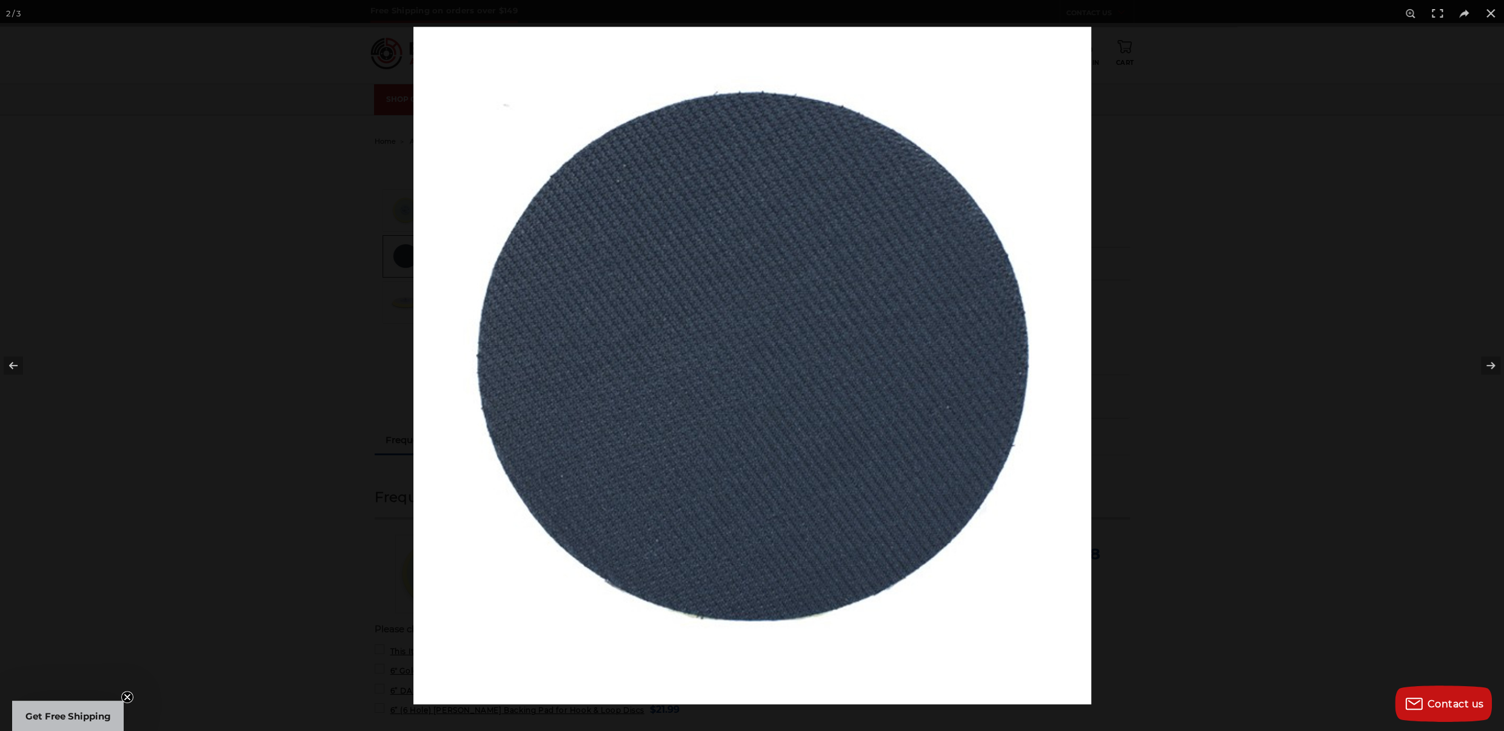 The width and height of the screenshot is (1504, 731). What do you see at coordinates (68, 716) in the screenshot?
I see `div: Get Free ShippingClose teaser` at bounding box center [68, 716].